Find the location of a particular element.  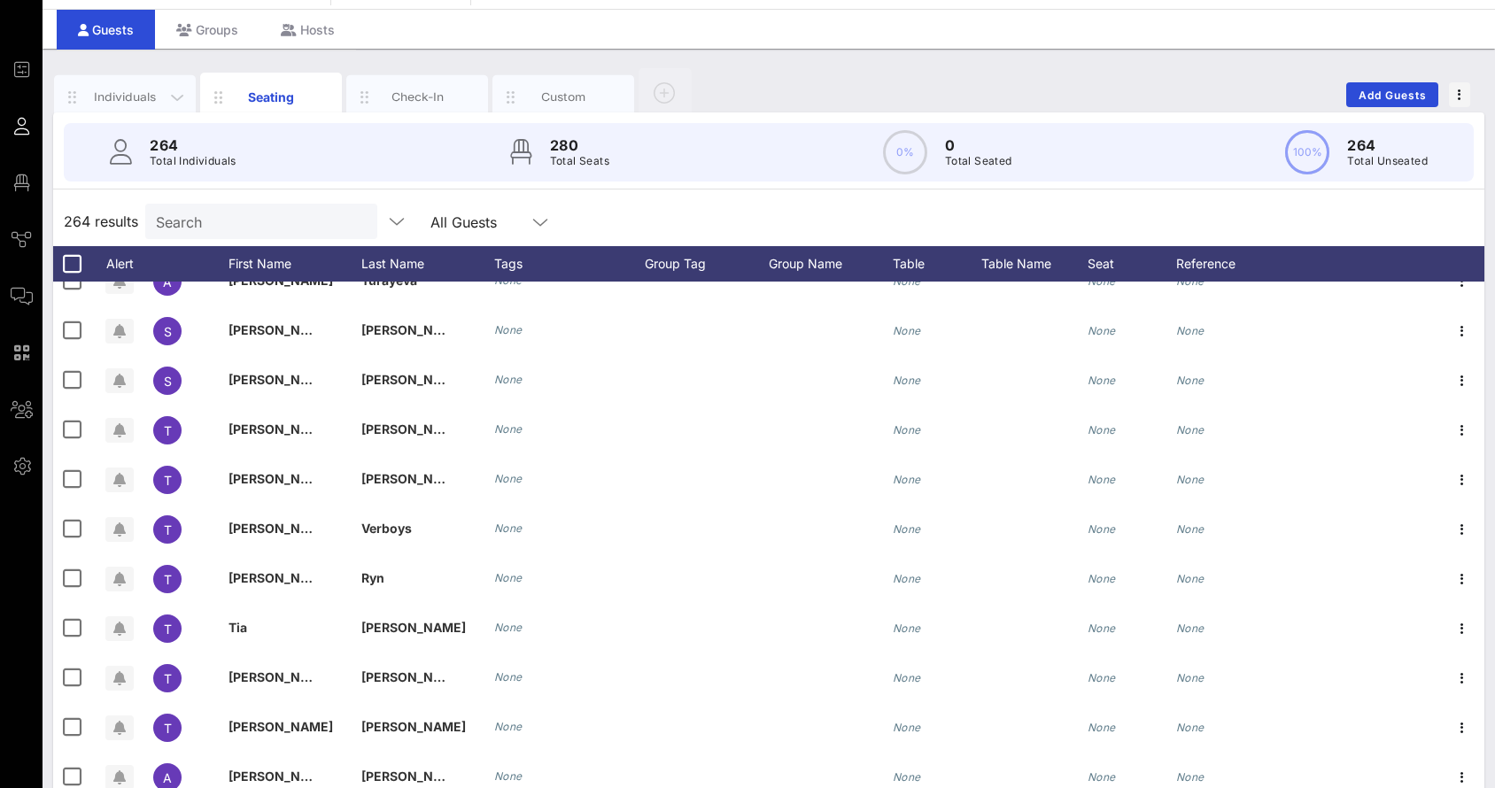

span: 264 results is located at coordinates (101, 221).